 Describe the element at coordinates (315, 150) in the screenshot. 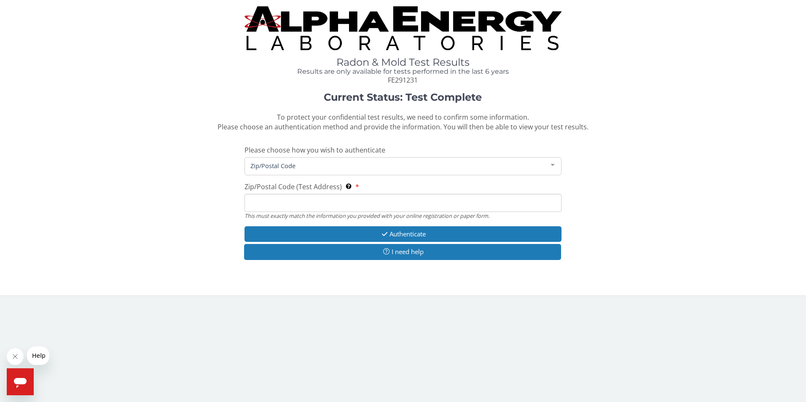

I see `span: Please choose how you wish to authenticate` at that location.